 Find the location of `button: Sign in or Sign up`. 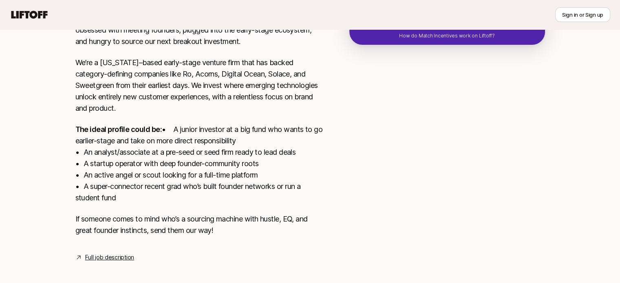

button: Sign in or Sign up is located at coordinates (582, 15).